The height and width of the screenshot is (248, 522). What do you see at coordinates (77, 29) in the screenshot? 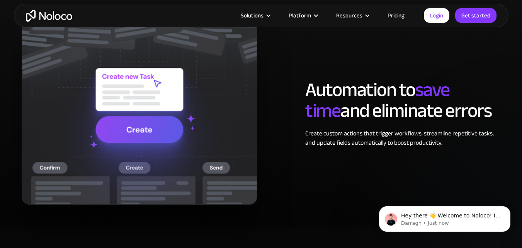
I see `div: message notification from Darragh, Just now. Hey there 👋 Welcome to Noloco! If you have any quest...` at bounding box center [77, 29].